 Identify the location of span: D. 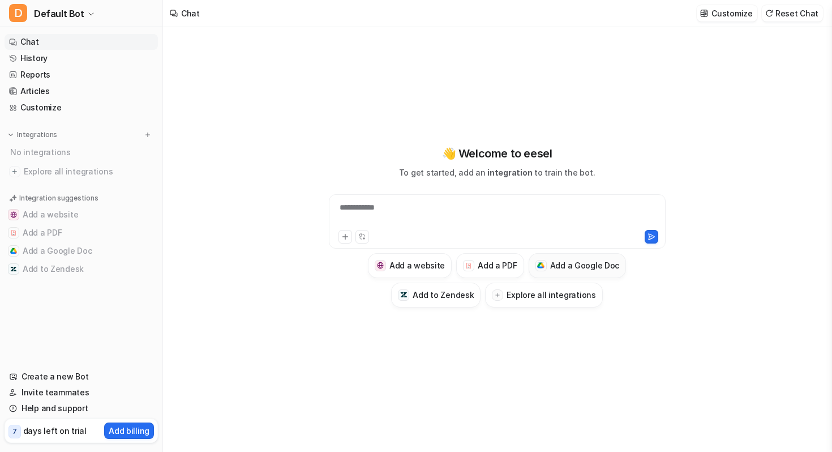
(18, 13).